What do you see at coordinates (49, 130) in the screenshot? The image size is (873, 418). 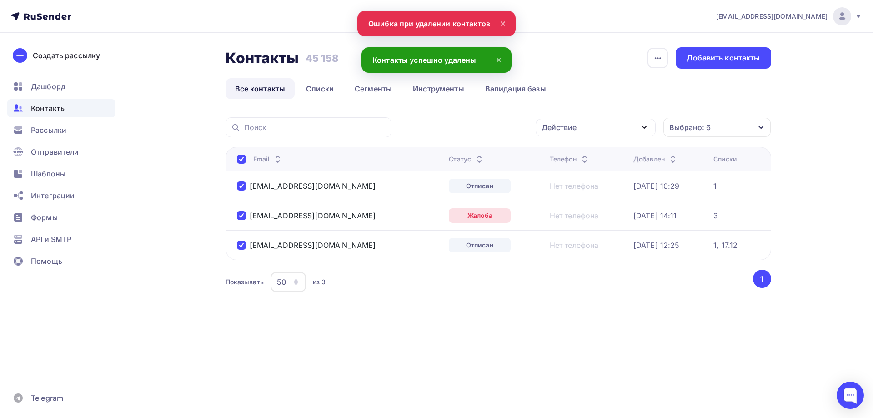 I see `span: Рассылки` at bounding box center [49, 130].